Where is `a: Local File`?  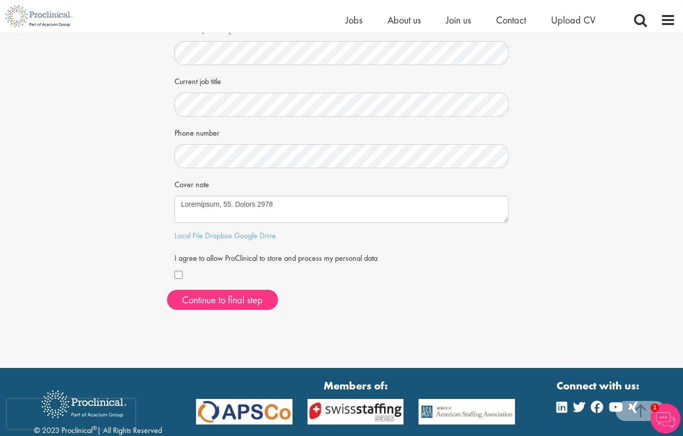 a: Local File is located at coordinates (189, 235).